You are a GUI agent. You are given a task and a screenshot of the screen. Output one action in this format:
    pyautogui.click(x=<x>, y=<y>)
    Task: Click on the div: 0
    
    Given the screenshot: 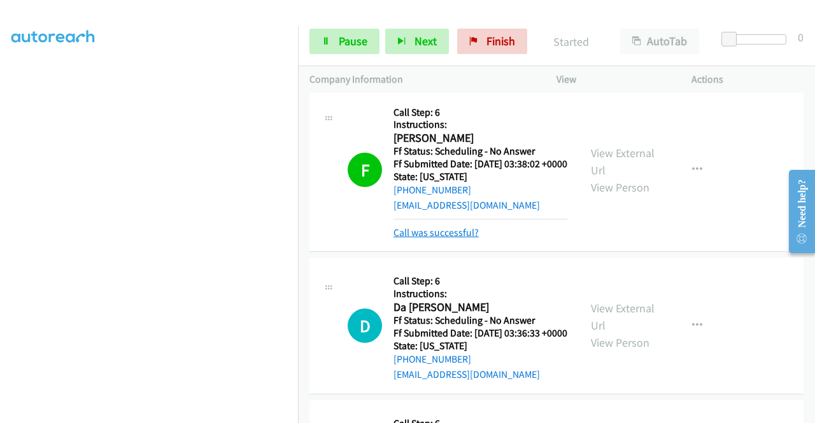 What is the action you would take?
    pyautogui.click(x=800, y=37)
    